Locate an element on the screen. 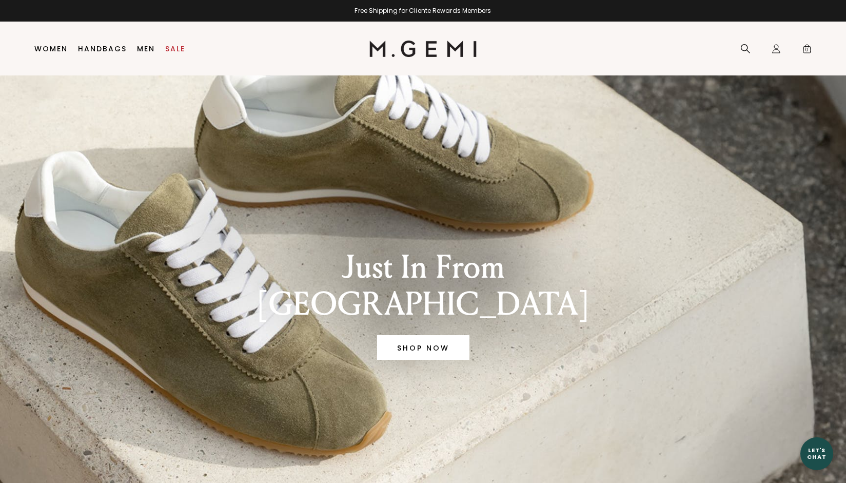  div: Let's Chat is located at coordinates (817, 453).